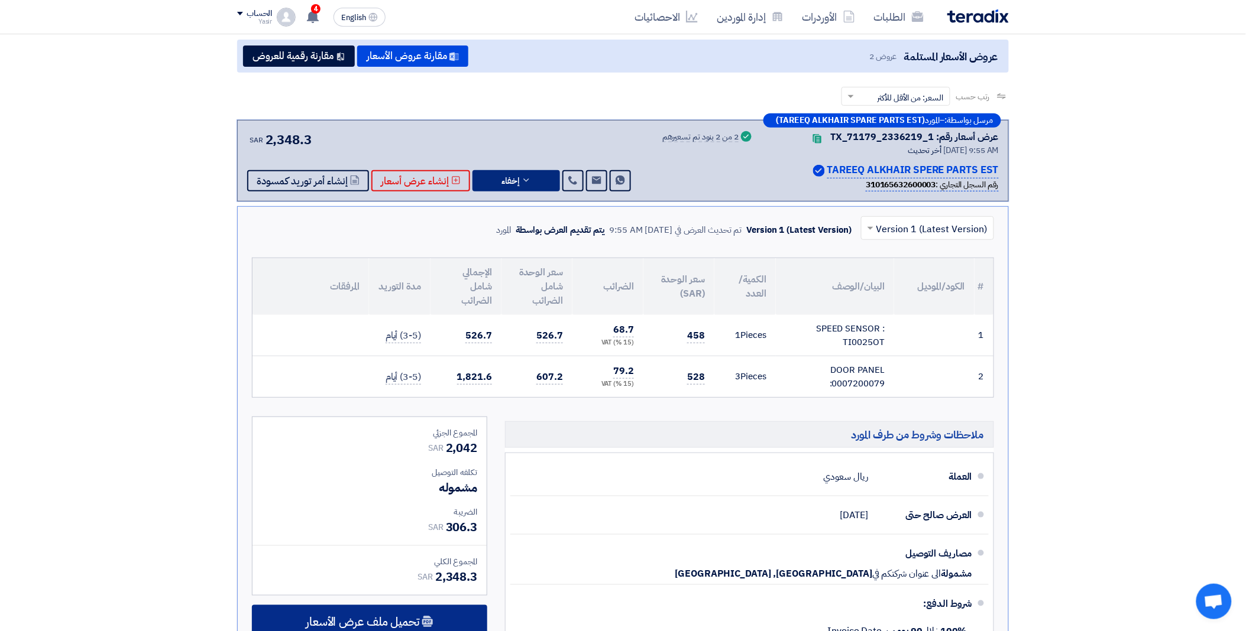 The width and height of the screenshot is (1246, 631). Describe the element at coordinates (414, 181) in the screenshot. I see `span: إنشاء عرض أسعار` at that location.